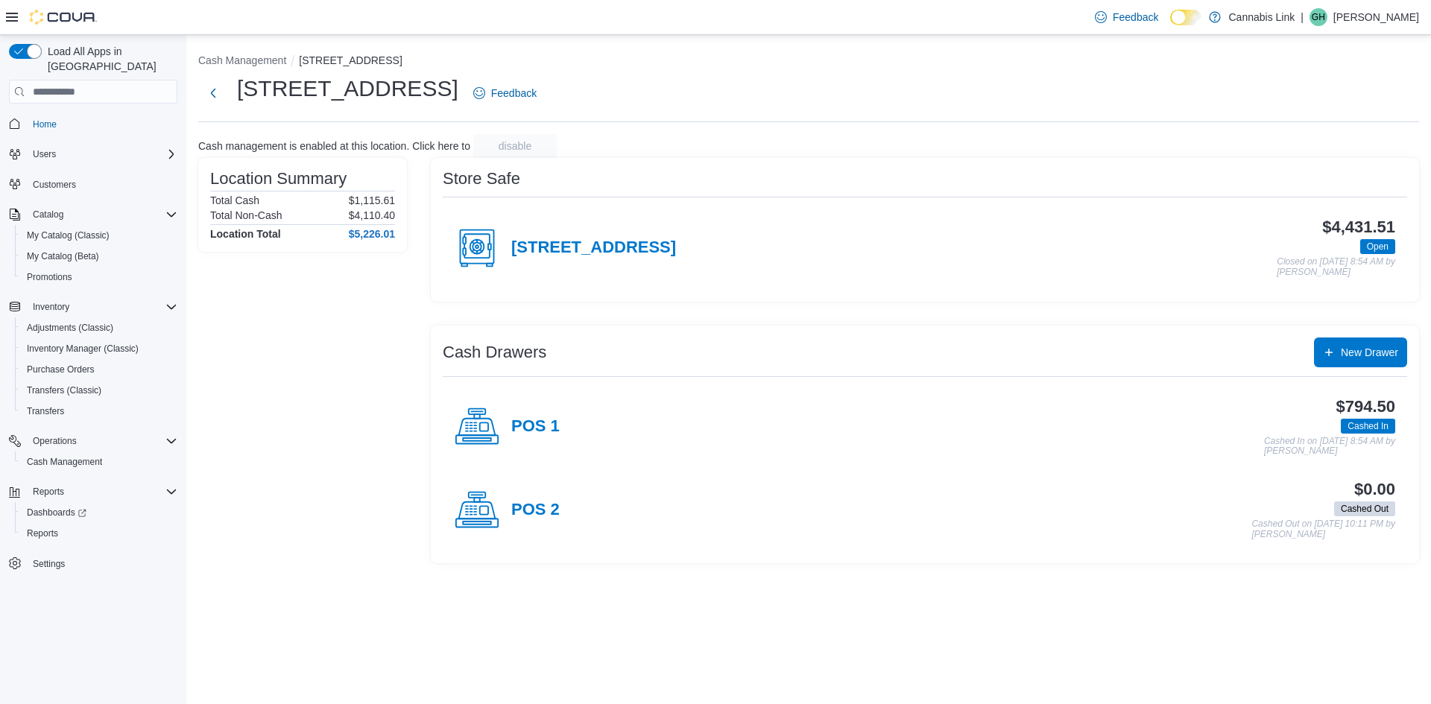  What do you see at coordinates (1365, 509) in the screenshot?
I see `span: Cashed Out` at bounding box center [1365, 509].